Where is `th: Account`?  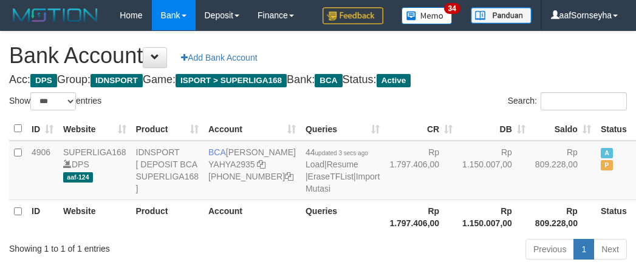
th: Account is located at coordinates (252, 217).